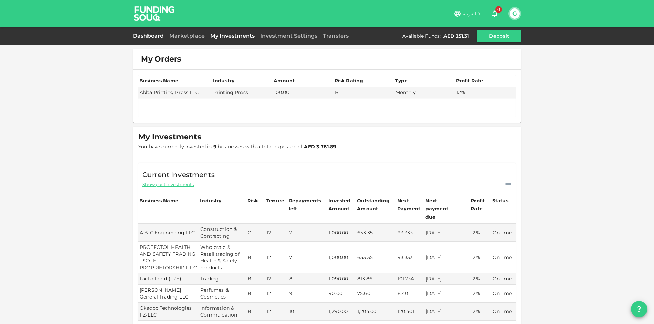 The image size is (654, 324). What do you see at coordinates (639, 309) in the screenshot?
I see `button: question` at bounding box center [639, 309].